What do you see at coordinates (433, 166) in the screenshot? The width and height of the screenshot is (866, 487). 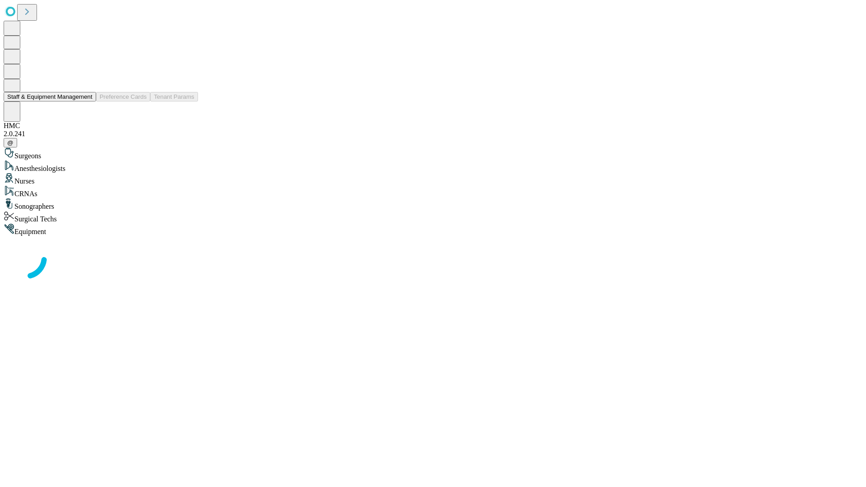 I see `div: Anesthesiologists` at bounding box center [433, 166].